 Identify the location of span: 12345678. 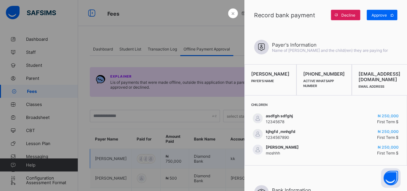
(275, 121).